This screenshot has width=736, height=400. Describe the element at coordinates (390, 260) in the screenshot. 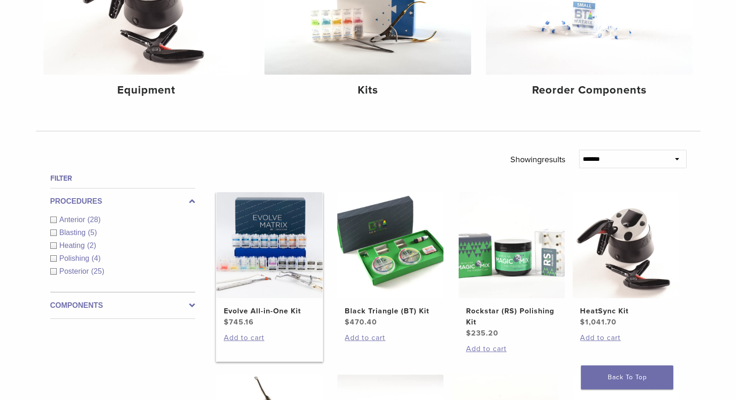

I see `a: Black Triangle (BT) KitBlack Triangle (BT) Kit $470.40` at that location.